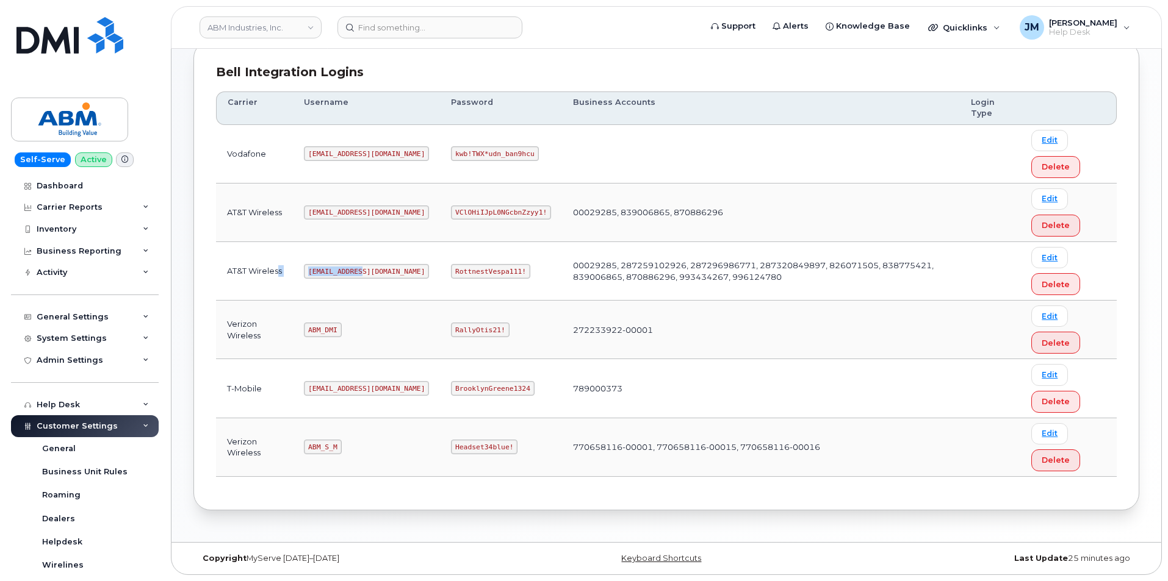 The image size is (1168, 581). Describe the element at coordinates (1041, 558) in the screenshot. I see `strong: Last Update` at that location.